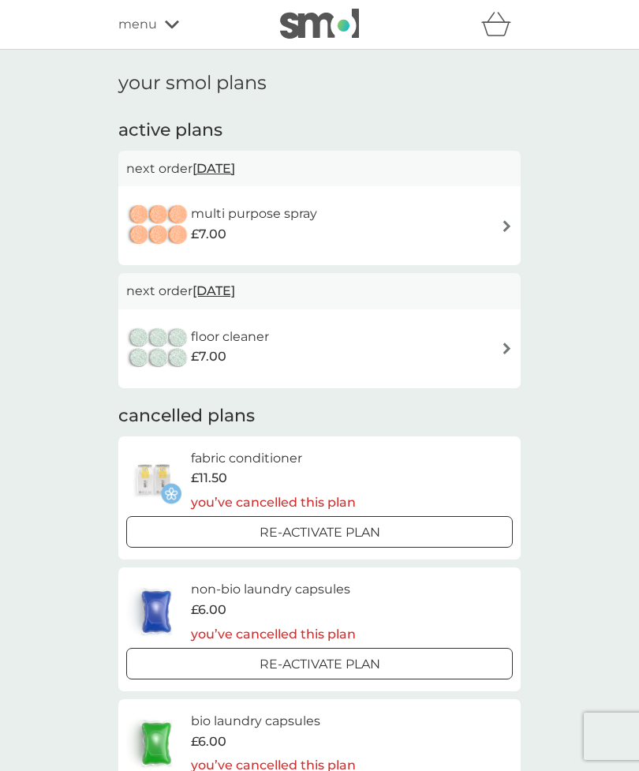  Describe the element at coordinates (137, 24) in the screenshot. I see `span: menu` at that location.